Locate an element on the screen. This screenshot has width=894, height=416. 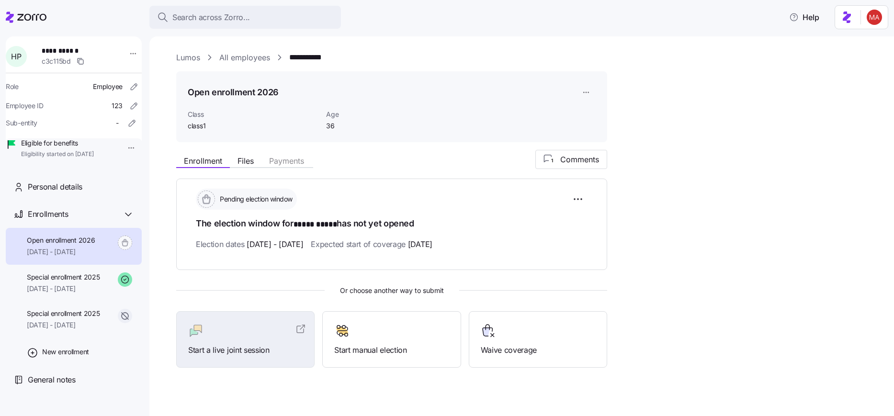
text: 1 is located at coordinates (552, 160).